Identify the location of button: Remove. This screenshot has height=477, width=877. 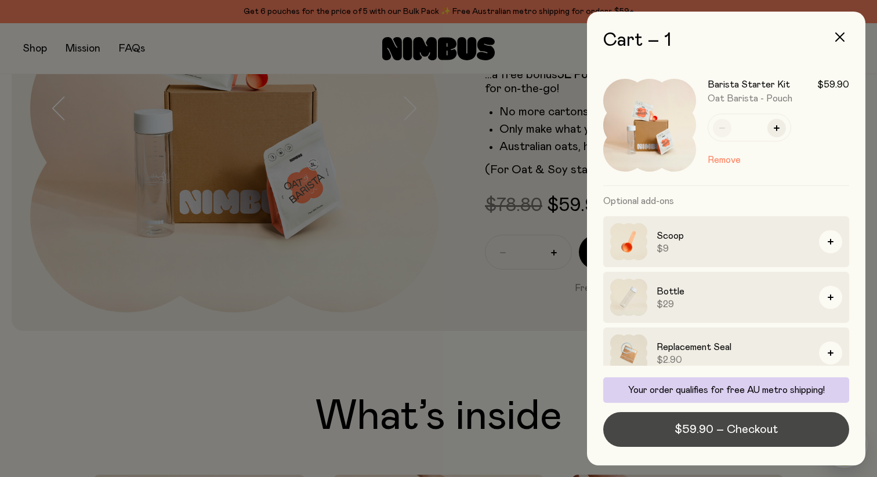
(724, 160).